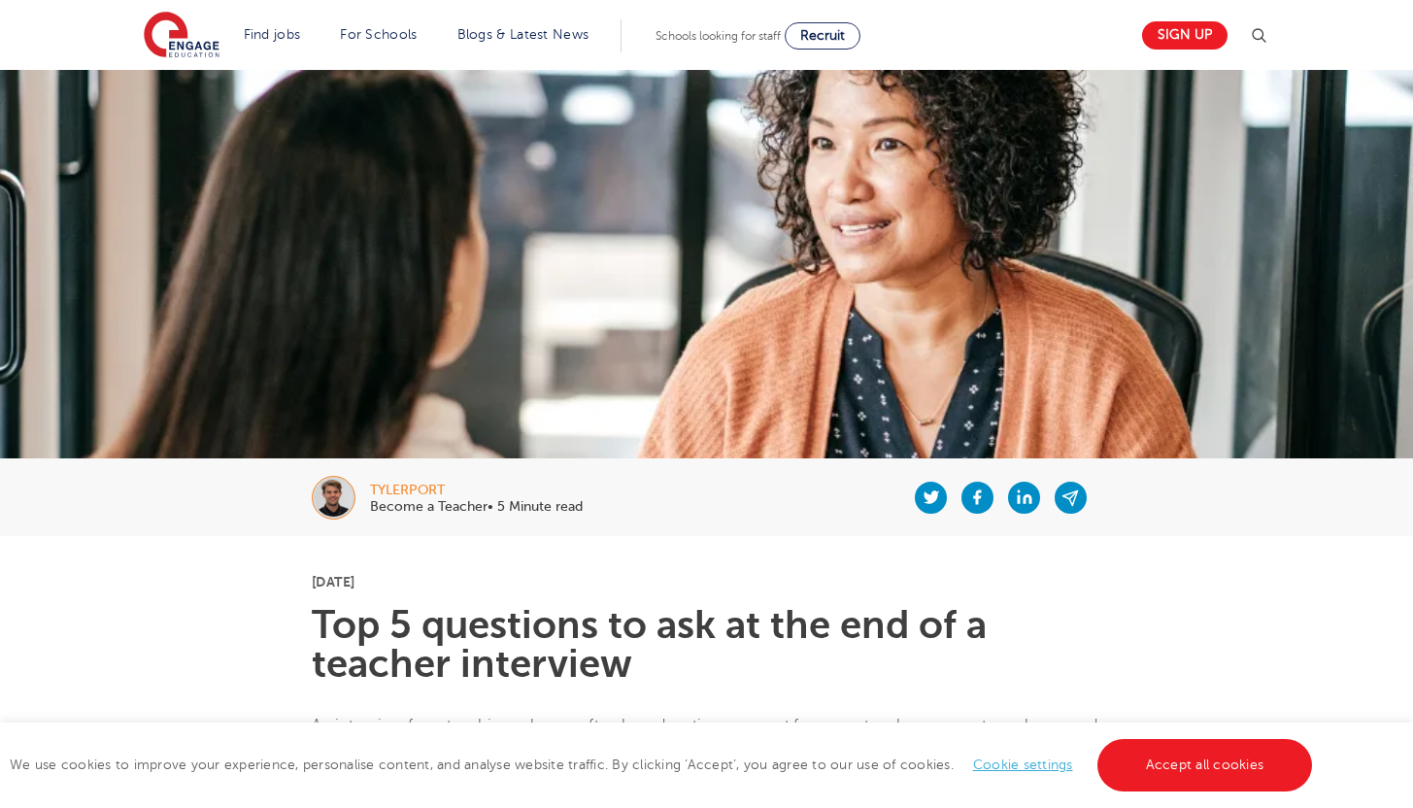 This screenshot has height=808, width=1413. What do you see at coordinates (706, 645) in the screenshot?
I see `h1: Top 5 questions to ask at the end of a teacher interview` at bounding box center [706, 645].